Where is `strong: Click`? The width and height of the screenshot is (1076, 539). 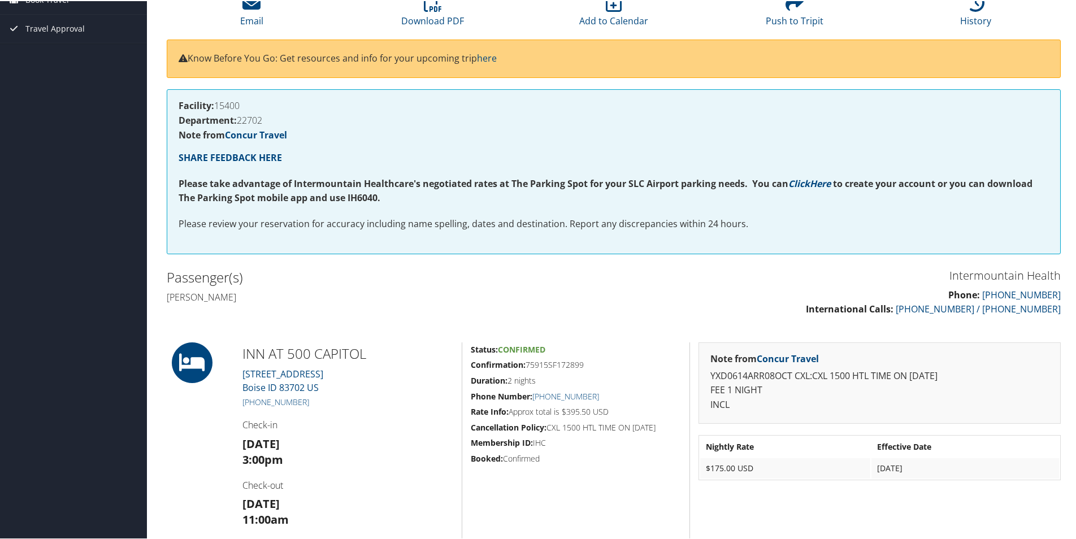
strong: Click is located at coordinates (799, 183).